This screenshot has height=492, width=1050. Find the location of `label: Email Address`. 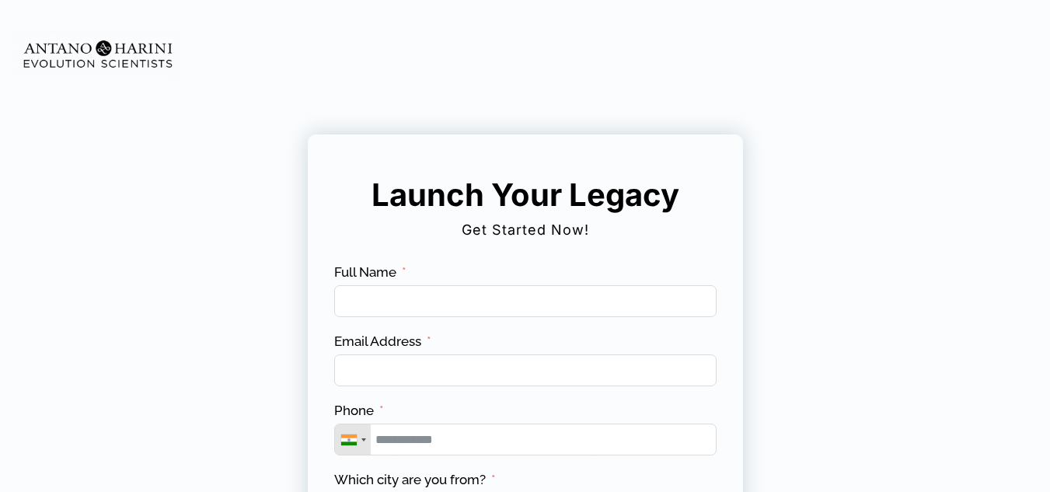

label: Email Address is located at coordinates (382, 341).